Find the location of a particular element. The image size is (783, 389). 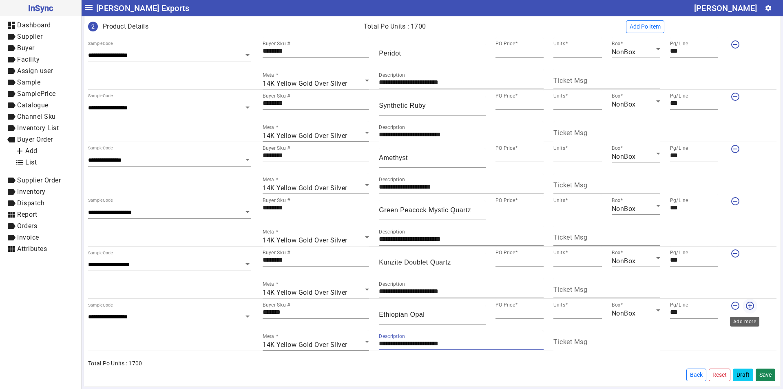

button: Draft is located at coordinates (743, 374).